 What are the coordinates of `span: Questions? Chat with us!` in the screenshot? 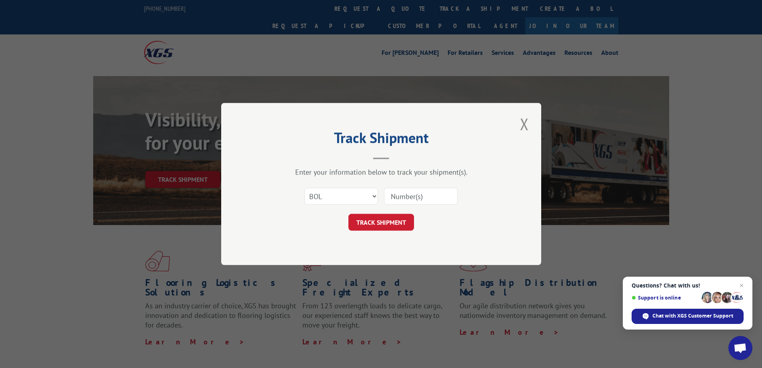 It's located at (687, 285).